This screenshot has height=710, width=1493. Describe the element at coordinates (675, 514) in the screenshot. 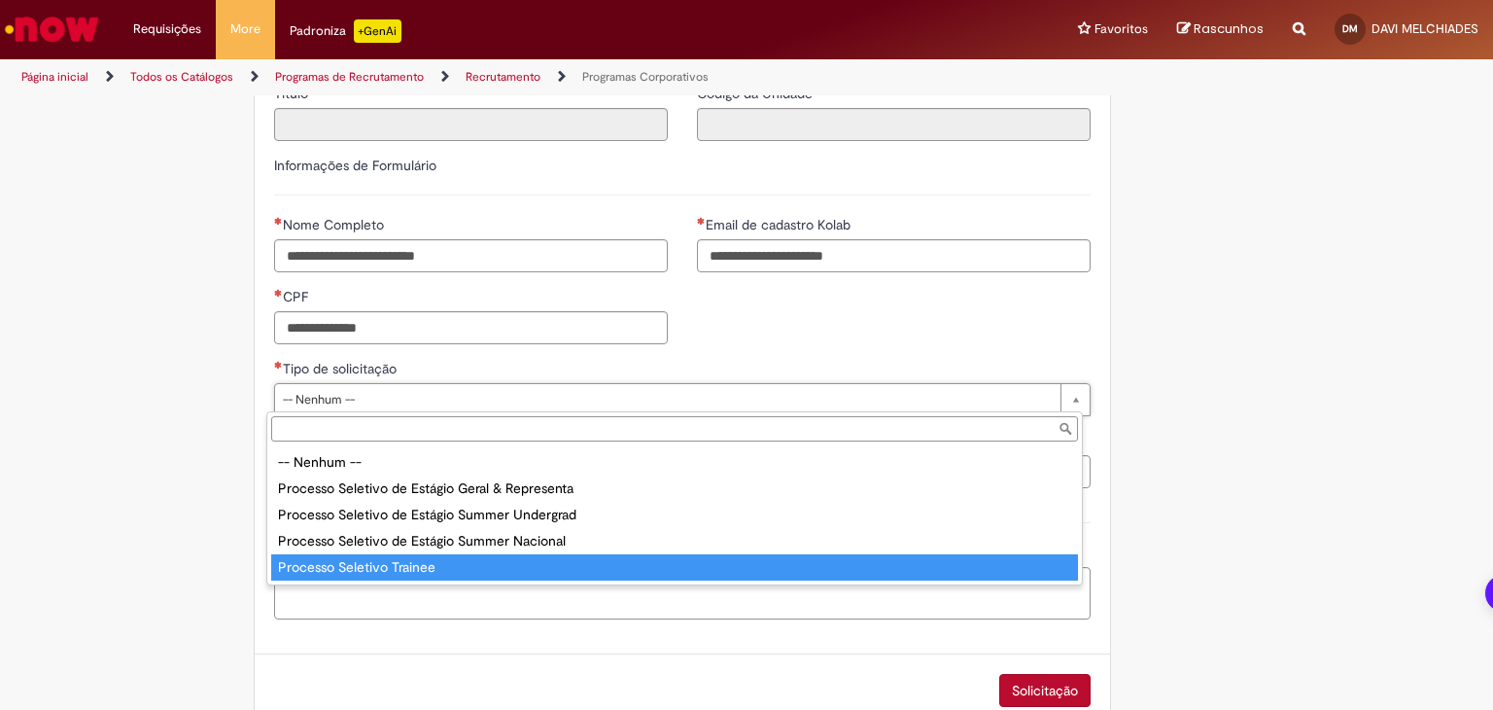

I see `div: Processo Seletivo de Estágio Summer Undergrad` at that location.